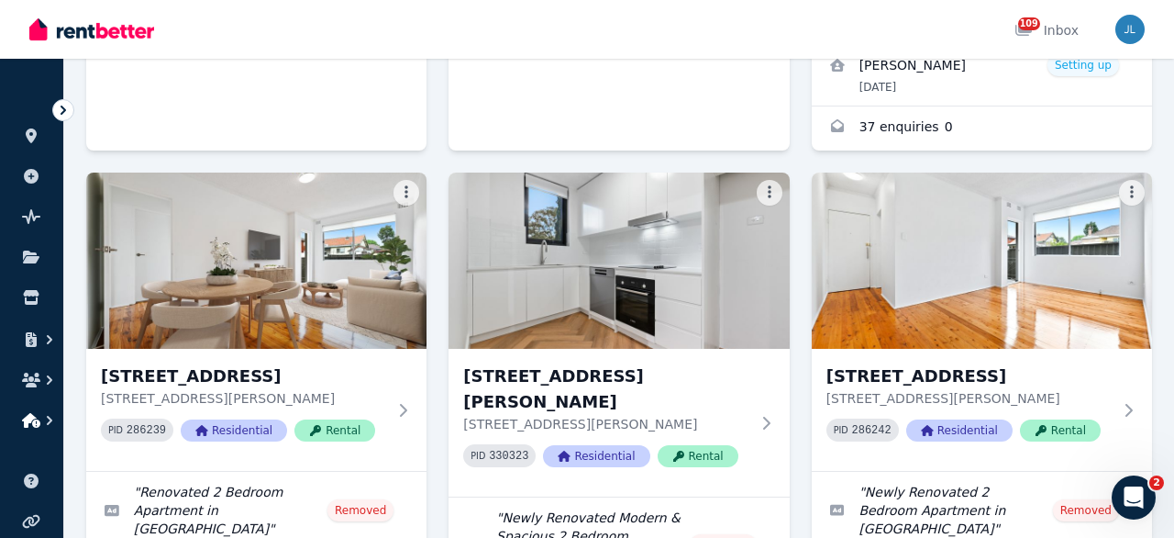  What do you see at coordinates (1157, 483) in the screenshot?
I see `span: 2` at bounding box center [1157, 483].